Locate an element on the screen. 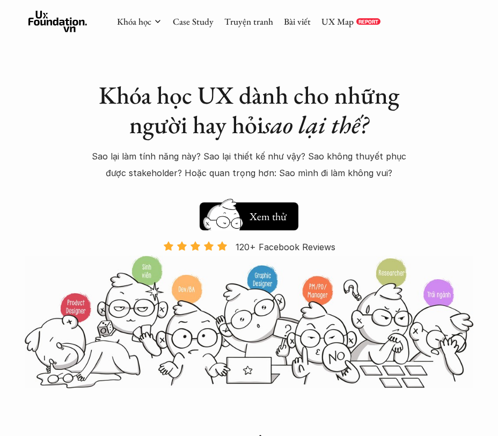  p: 120+ Facebook Reviews is located at coordinates (285, 247).